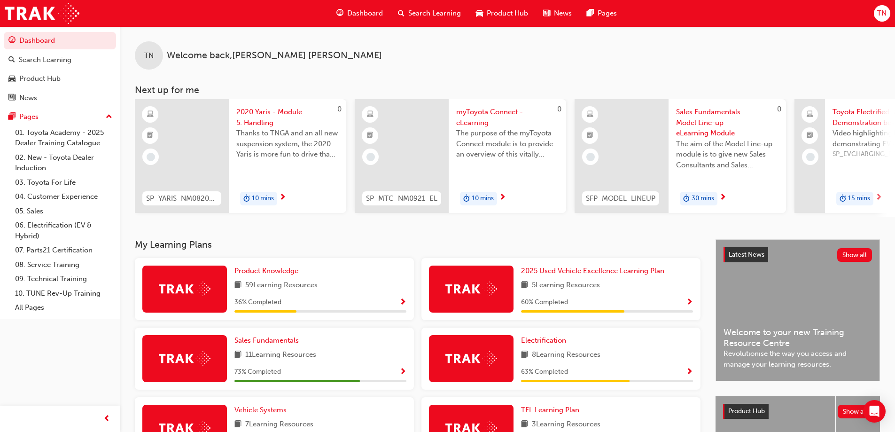  Describe the element at coordinates (544, 340) in the screenshot. I see `span: Electrification` at that location.